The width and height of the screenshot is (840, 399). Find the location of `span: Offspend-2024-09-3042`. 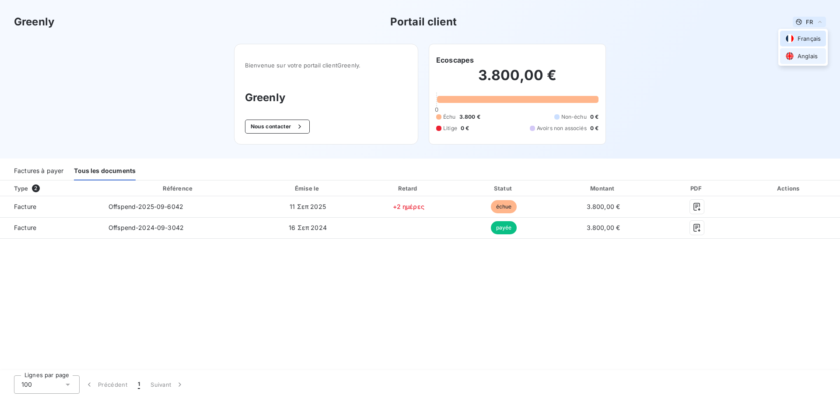

span: Offspend-2024-09-3042 is located at coordinates (146, 227).